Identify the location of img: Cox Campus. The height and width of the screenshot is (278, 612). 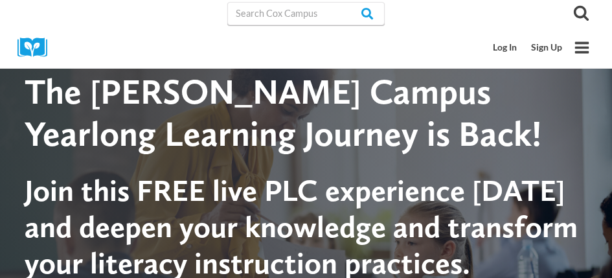
(37, 47).